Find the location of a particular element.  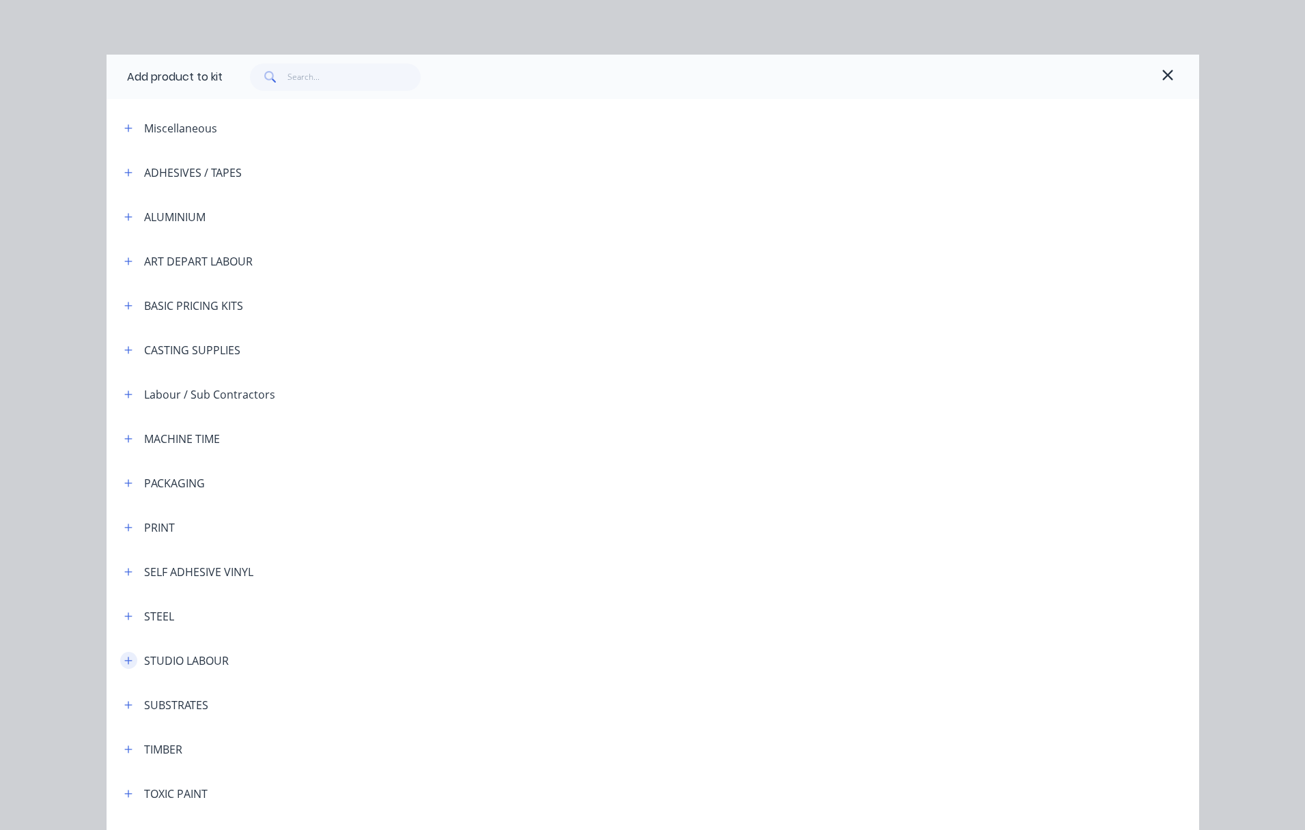

div: TIMBER is located at coordinates (163, 750).